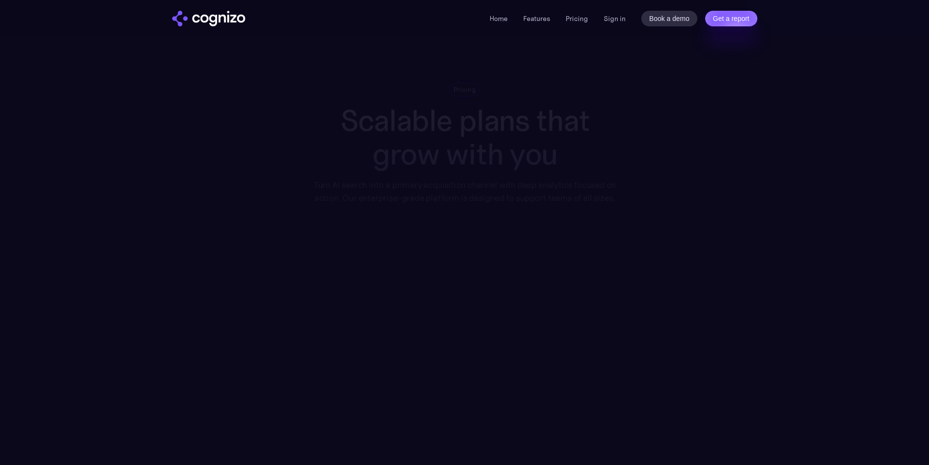 This screenshot has height=465, width=929. What do you see at coordinates (464, 137) in the screenshot?
I see `h1: Scalable plans that grow with you` at bounding box center [464, 137].